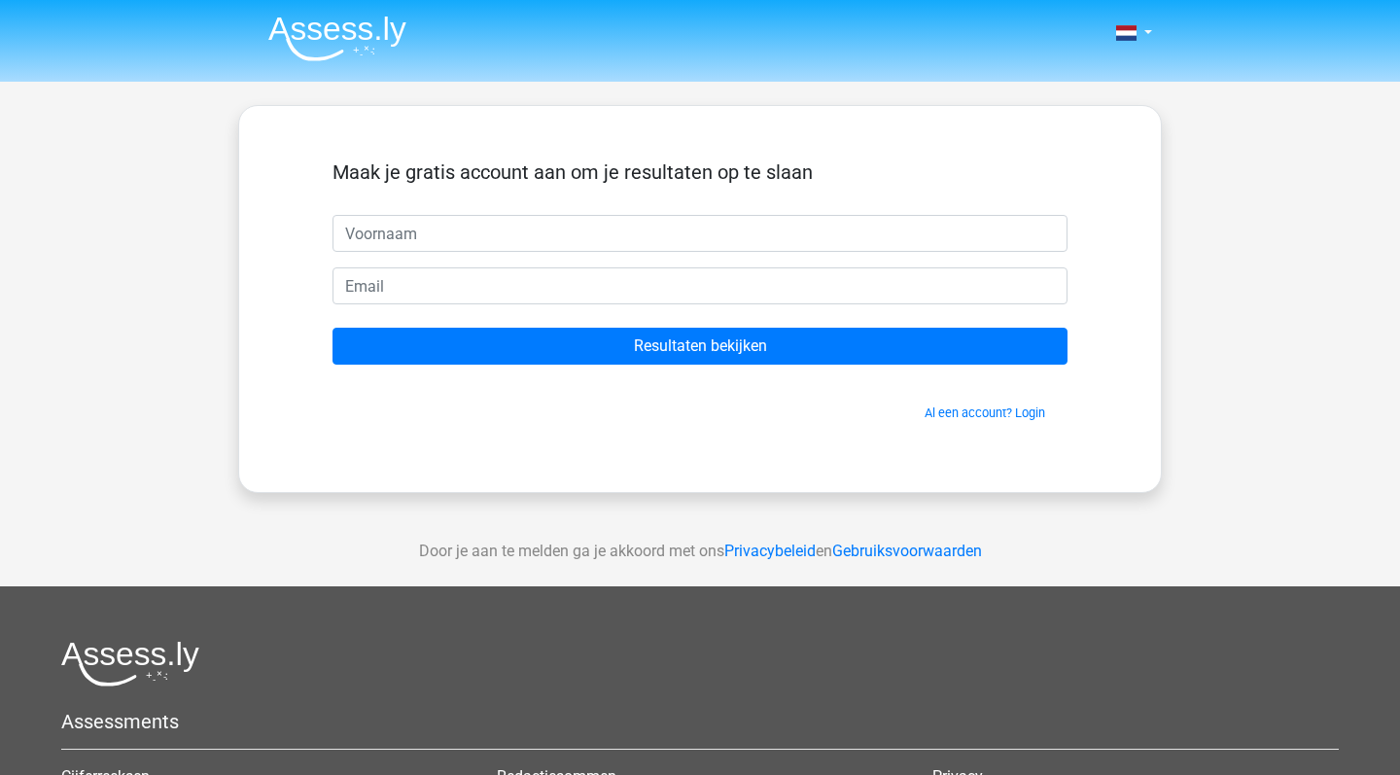 Image resolution: width=1400 pixels, height=775 pixels. What do you see at coordinates (700, 286) in the screenshot?
I see `input: Email` at bounding box center [700, 286].